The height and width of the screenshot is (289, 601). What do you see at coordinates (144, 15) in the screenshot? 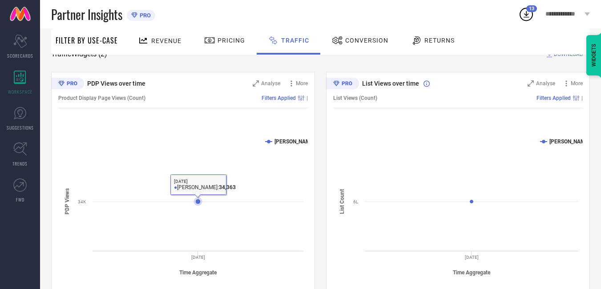
I see `span: PRO` at bounding box center [144, 15].